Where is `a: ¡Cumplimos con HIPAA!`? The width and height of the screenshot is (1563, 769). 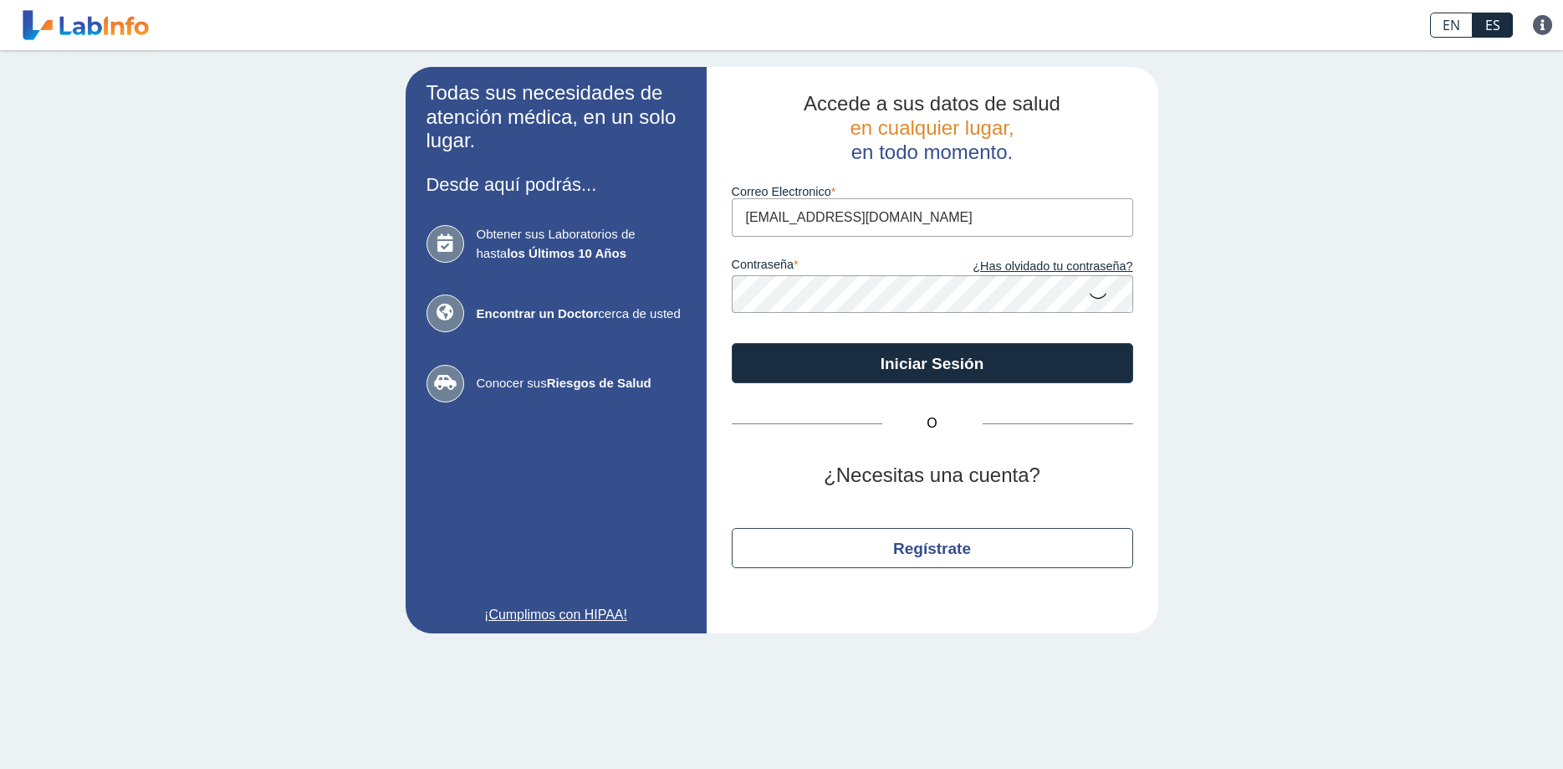
a: ¡Cumplimos con HIPAA! is located at coordinates (556, 615).